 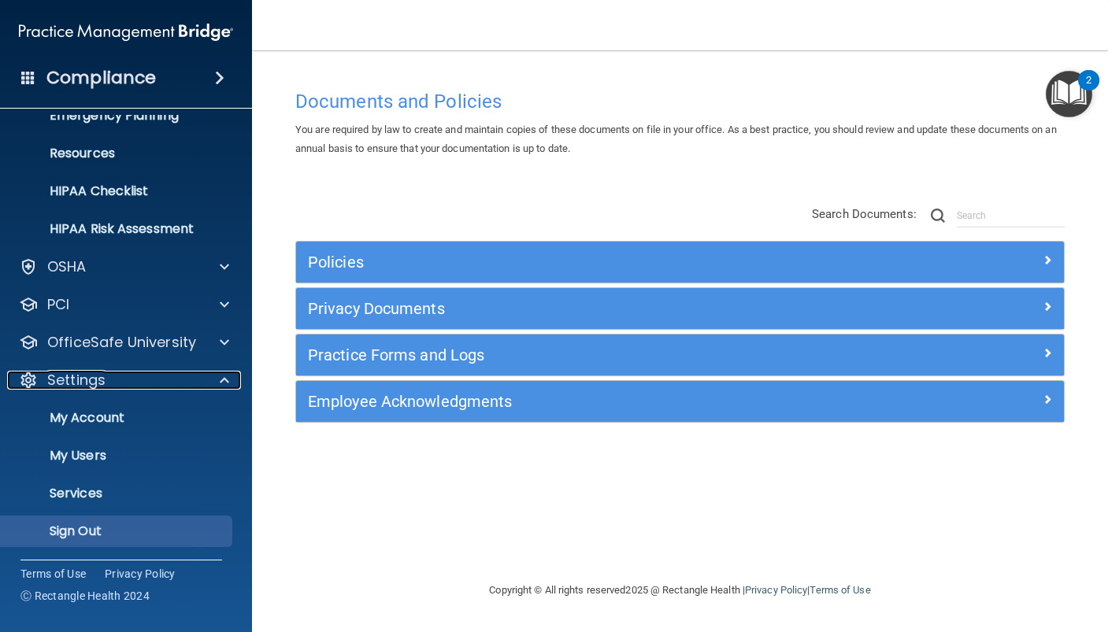 I want to click on a: Practice Forms and Logs, so click(x=680, y=355).